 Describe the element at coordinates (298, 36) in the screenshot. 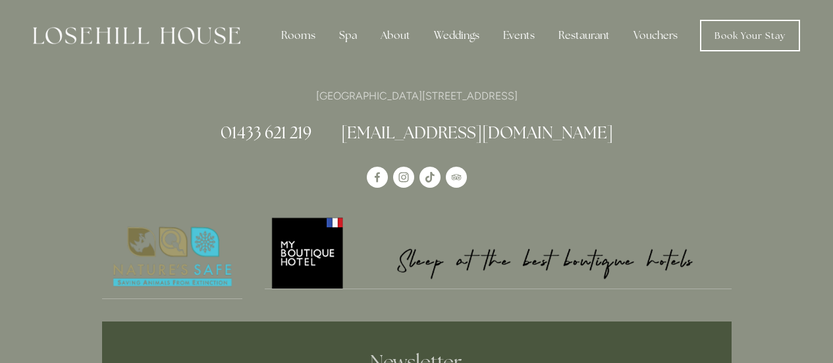

I see `div: Rooms` at that location.